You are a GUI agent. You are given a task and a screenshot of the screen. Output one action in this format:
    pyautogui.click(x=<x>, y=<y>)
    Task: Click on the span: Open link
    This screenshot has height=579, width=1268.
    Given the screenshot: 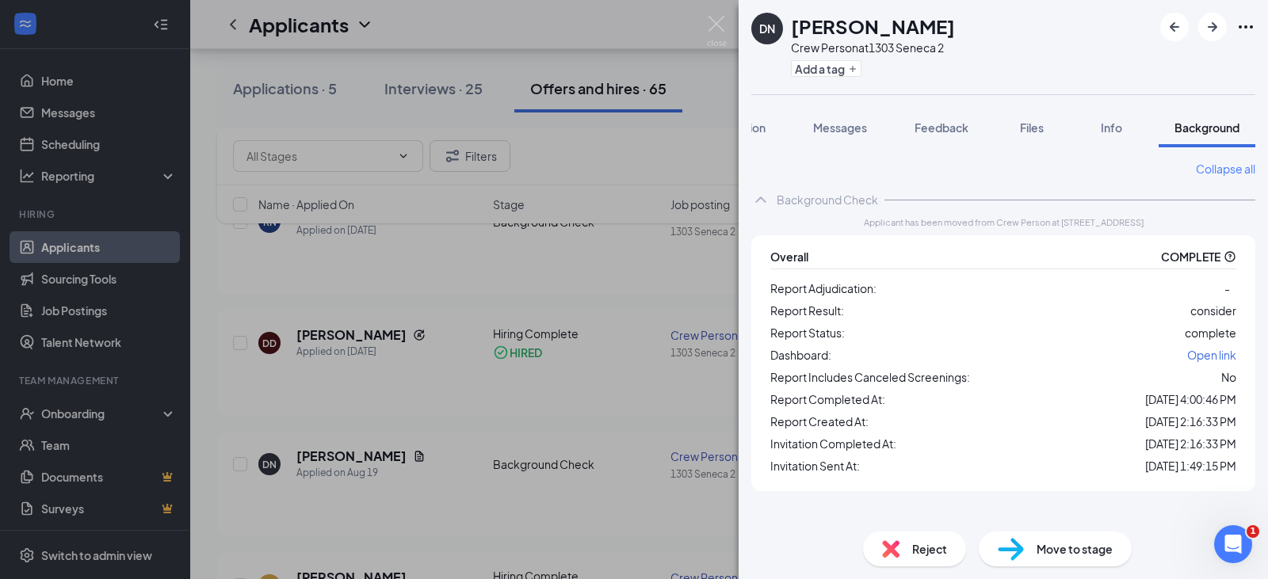 What is the action you would take?
    pyautogui.click(x=1211, y=355)
    